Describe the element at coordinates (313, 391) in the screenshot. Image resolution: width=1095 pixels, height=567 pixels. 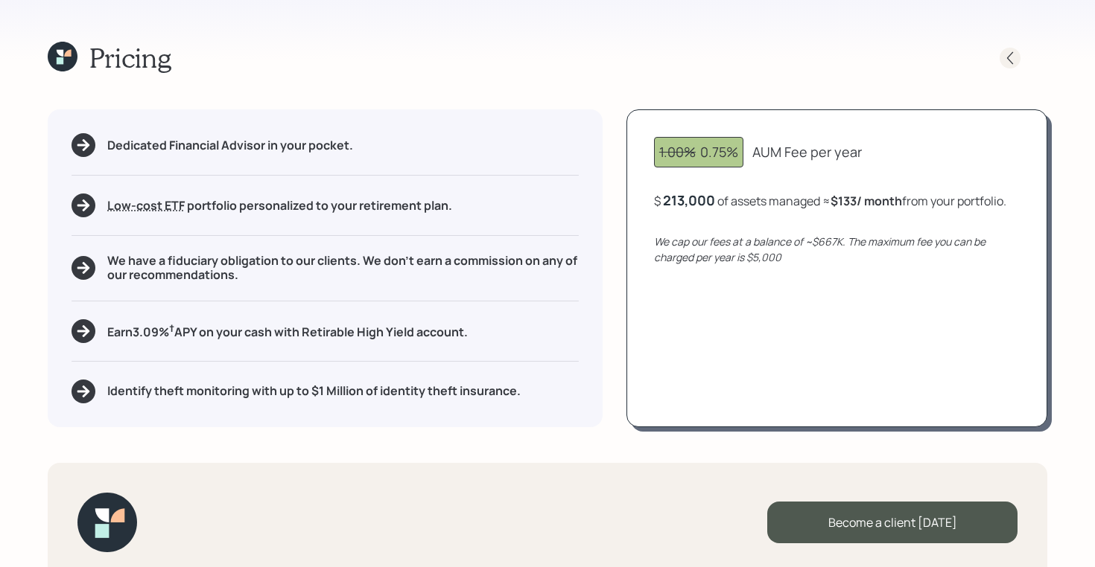
I see `h5: Identify theft monitoring with up to $1 Million of identity theft insurance.` at that location.